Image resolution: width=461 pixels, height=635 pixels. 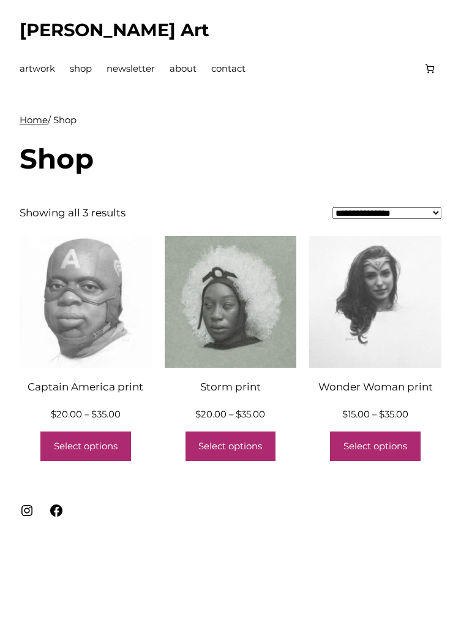 What do you see at coordinates (85, 387) in the screenshot?
I see `a: Captain America print` at bounding box center [85, 387].